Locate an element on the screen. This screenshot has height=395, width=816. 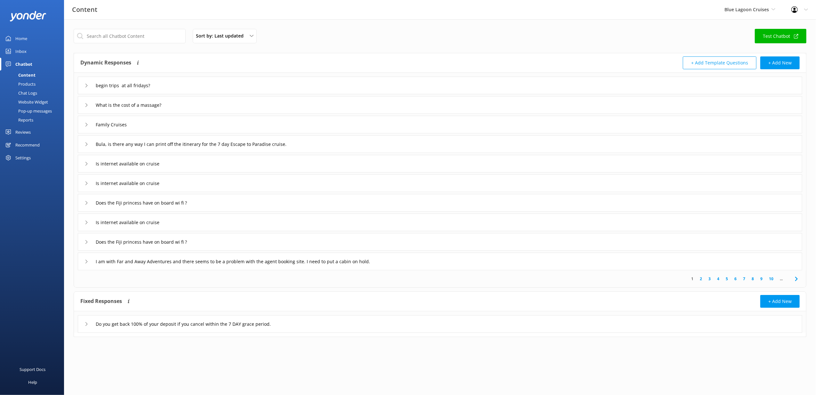
a: Pop-up messages is located at coordinates (34, 111).